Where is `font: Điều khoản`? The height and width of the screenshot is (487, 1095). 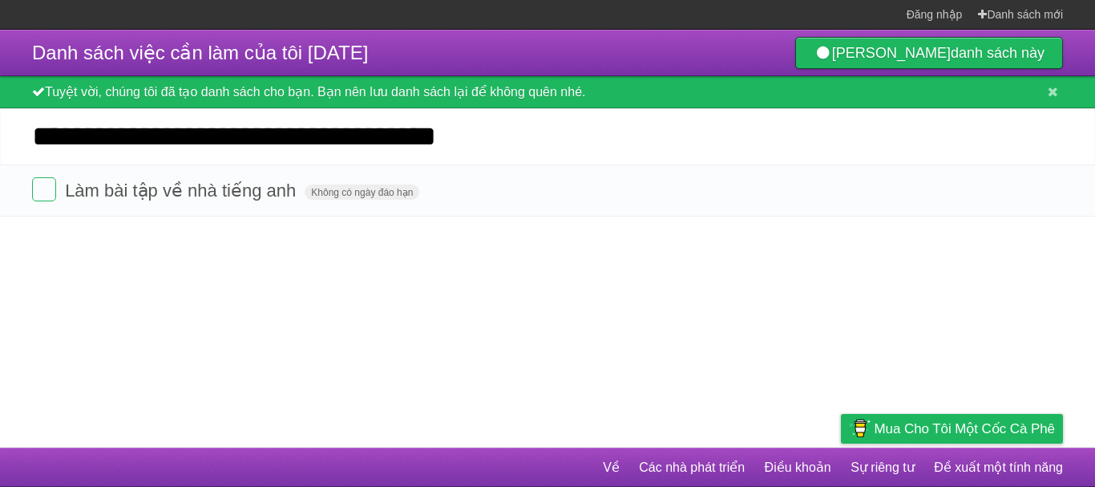 font: Điều khoản is located at coordinates (798, 467).